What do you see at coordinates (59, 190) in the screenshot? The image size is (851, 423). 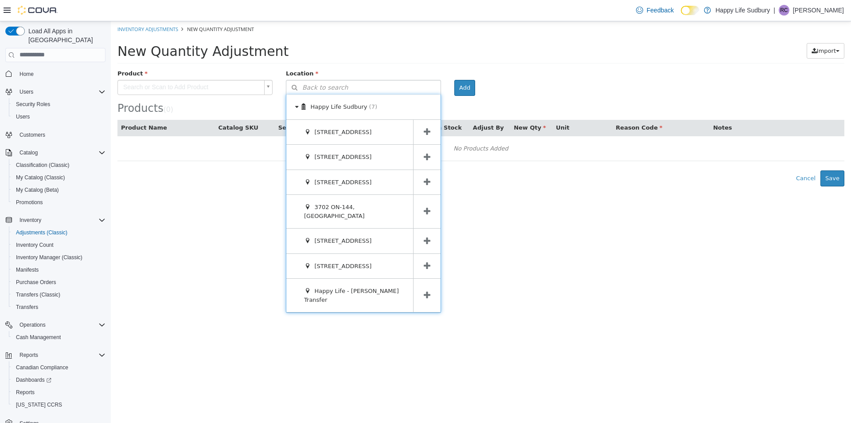 I see `span: My Catalog (Beta)` at bounding box center [59, 190].